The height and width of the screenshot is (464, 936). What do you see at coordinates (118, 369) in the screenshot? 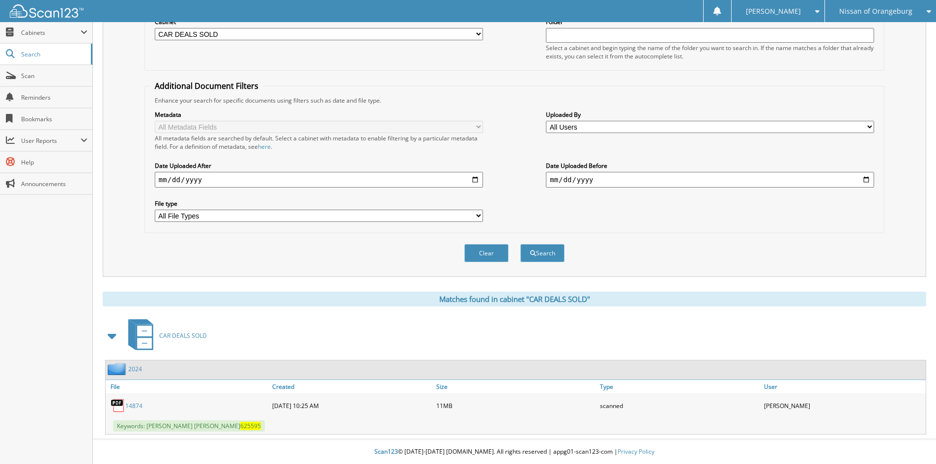
I see `img: folder2.png` at bounding box center [118, 369].